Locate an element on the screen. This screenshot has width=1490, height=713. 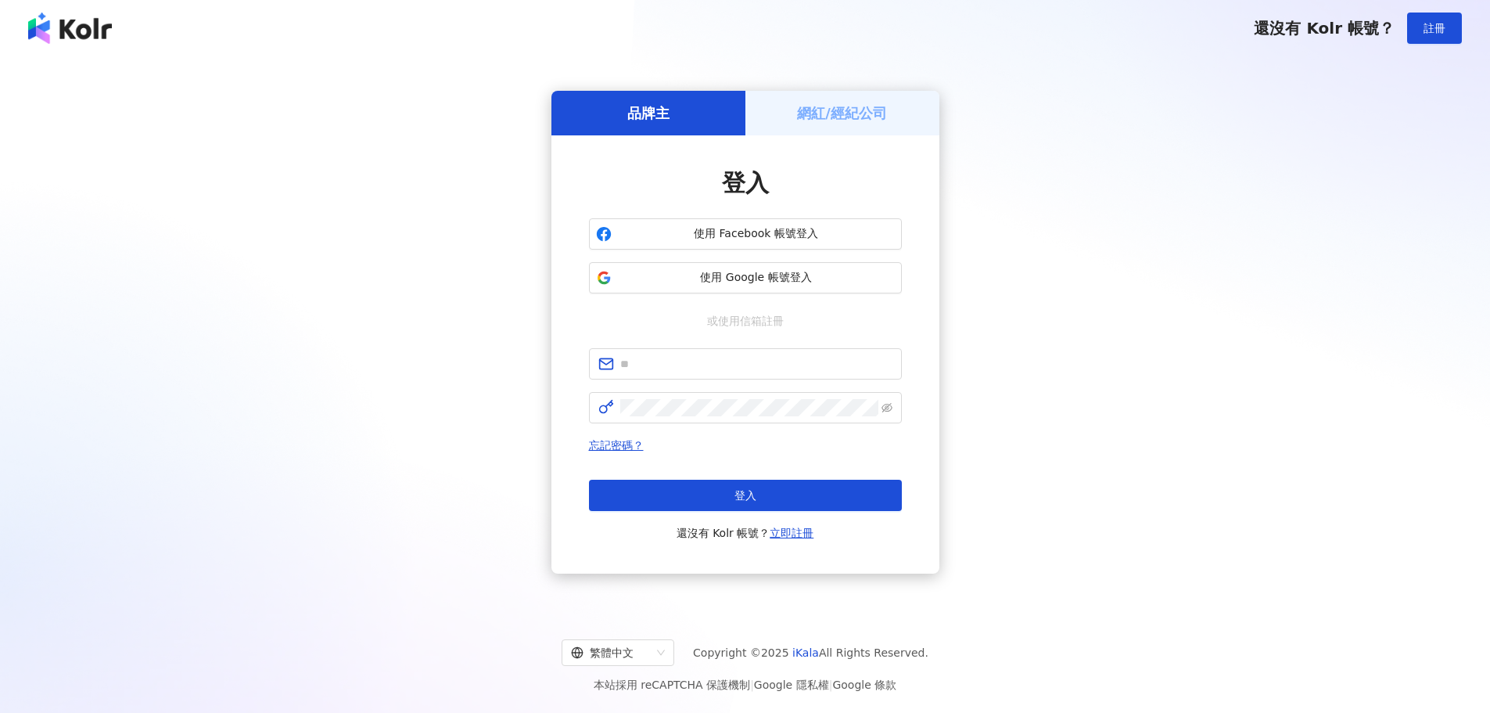
span: 使用 Facebook 帳號登入 is located at coordinates (756, 234).